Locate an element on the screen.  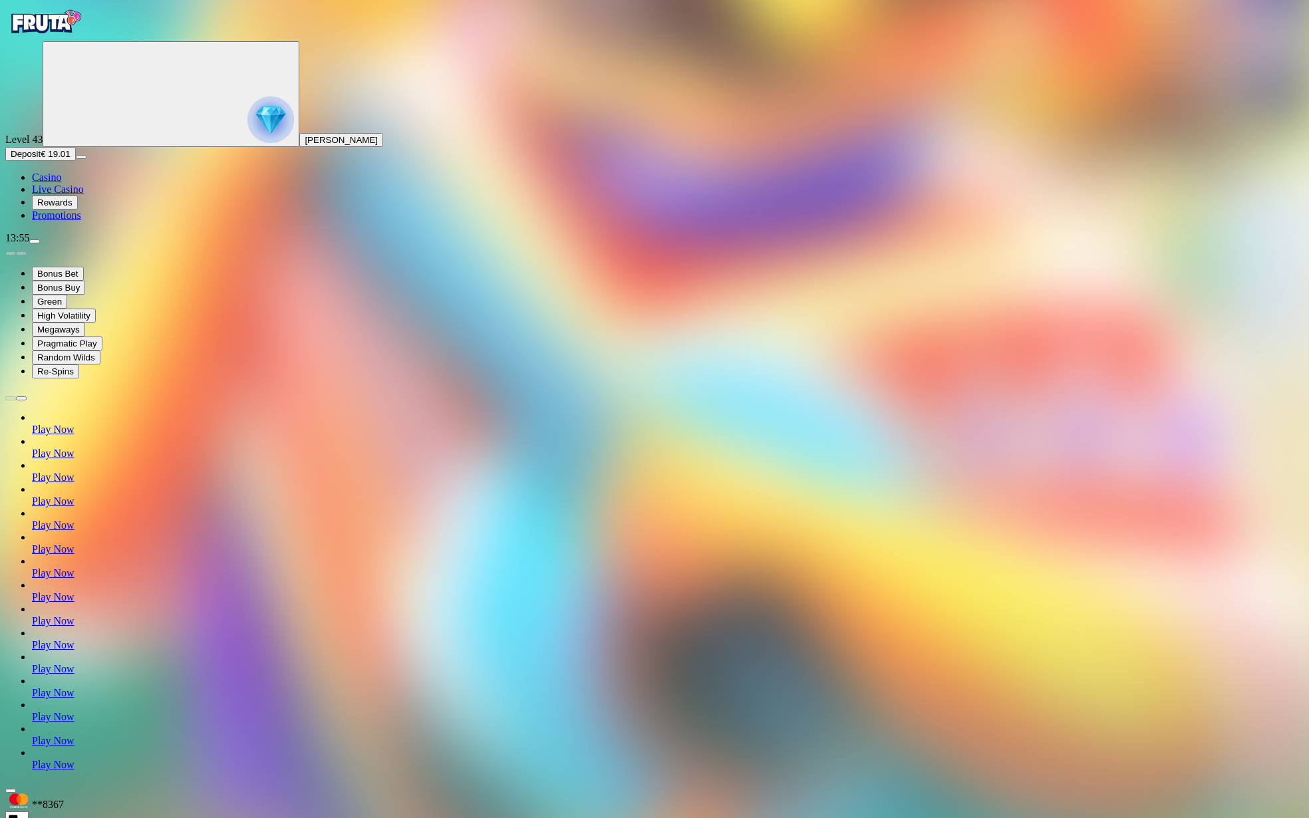
nav: Primary is located at coordinates (654, 113).